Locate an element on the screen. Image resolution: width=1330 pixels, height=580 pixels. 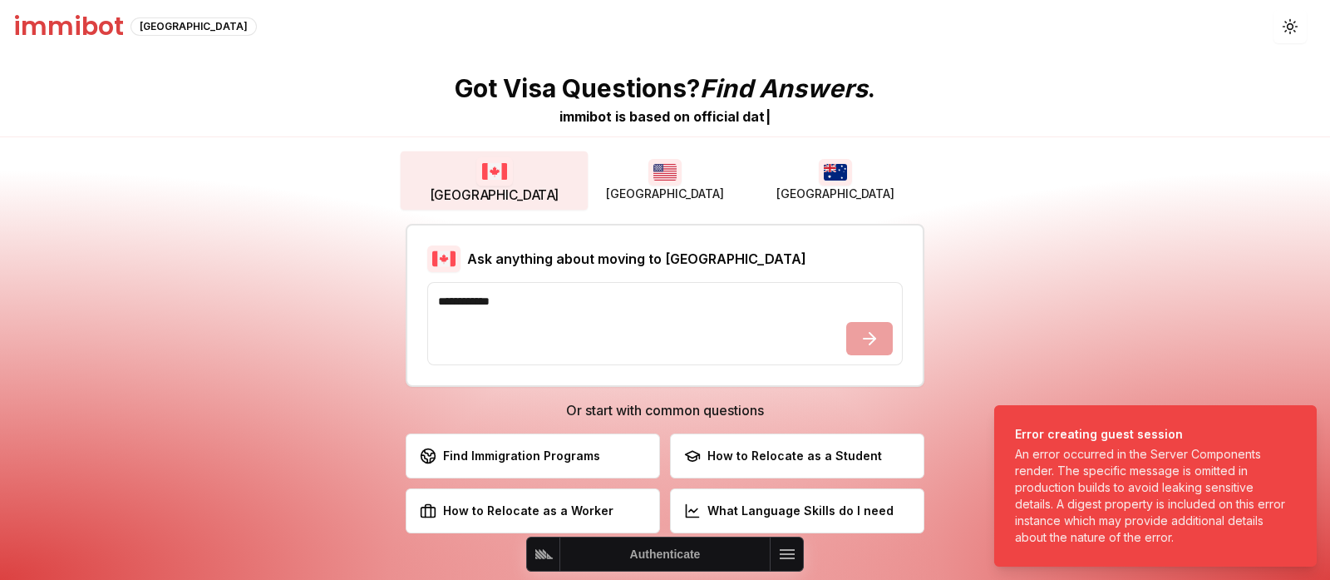
div: An error occurred in the Server Components render. The specific message is omitted in production ... is located at coordinates (1152, 496).